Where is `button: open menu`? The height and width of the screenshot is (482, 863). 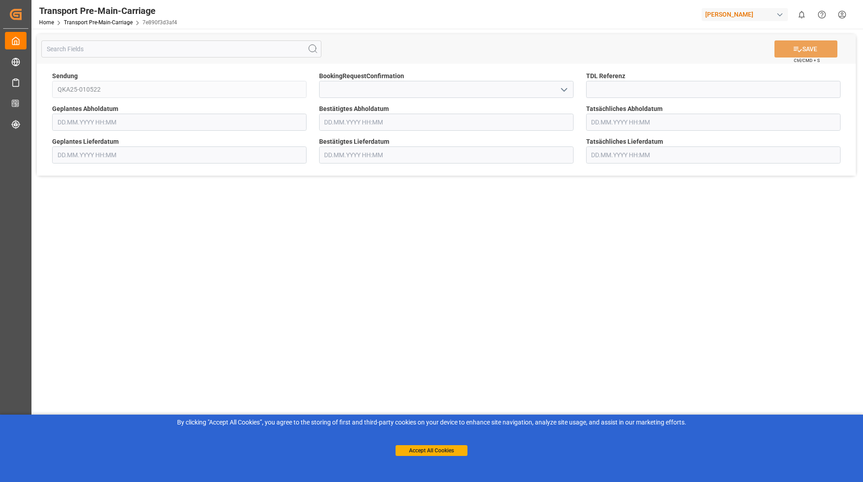 button: open menu is located at coordinates (563, 89).